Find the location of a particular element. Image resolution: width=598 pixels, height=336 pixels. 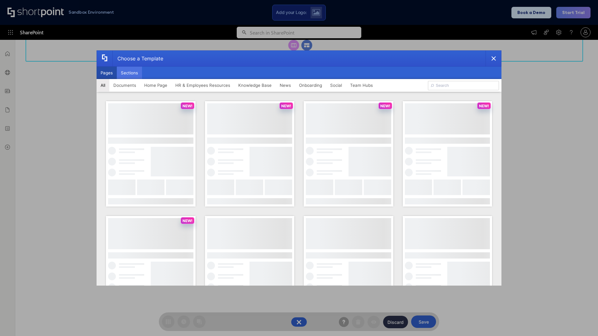

button: Documents is located at coordinates (125, 85).